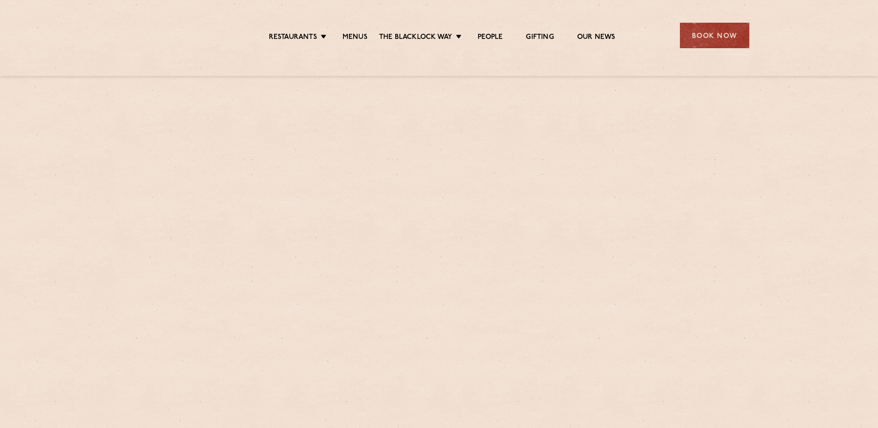 This screenshot has width=878, height=428. What do you see at coordinates (715, 35) in the screenshot?
I see `div: Book Now` at bounding box center [715, 35].